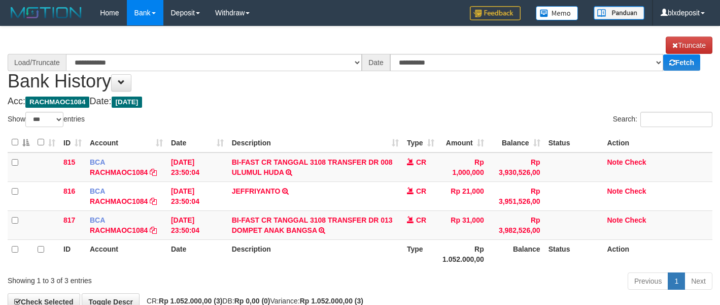  Describe the element at coordinates (376, 62) in the screenshot. I see `div: Date` at that location.